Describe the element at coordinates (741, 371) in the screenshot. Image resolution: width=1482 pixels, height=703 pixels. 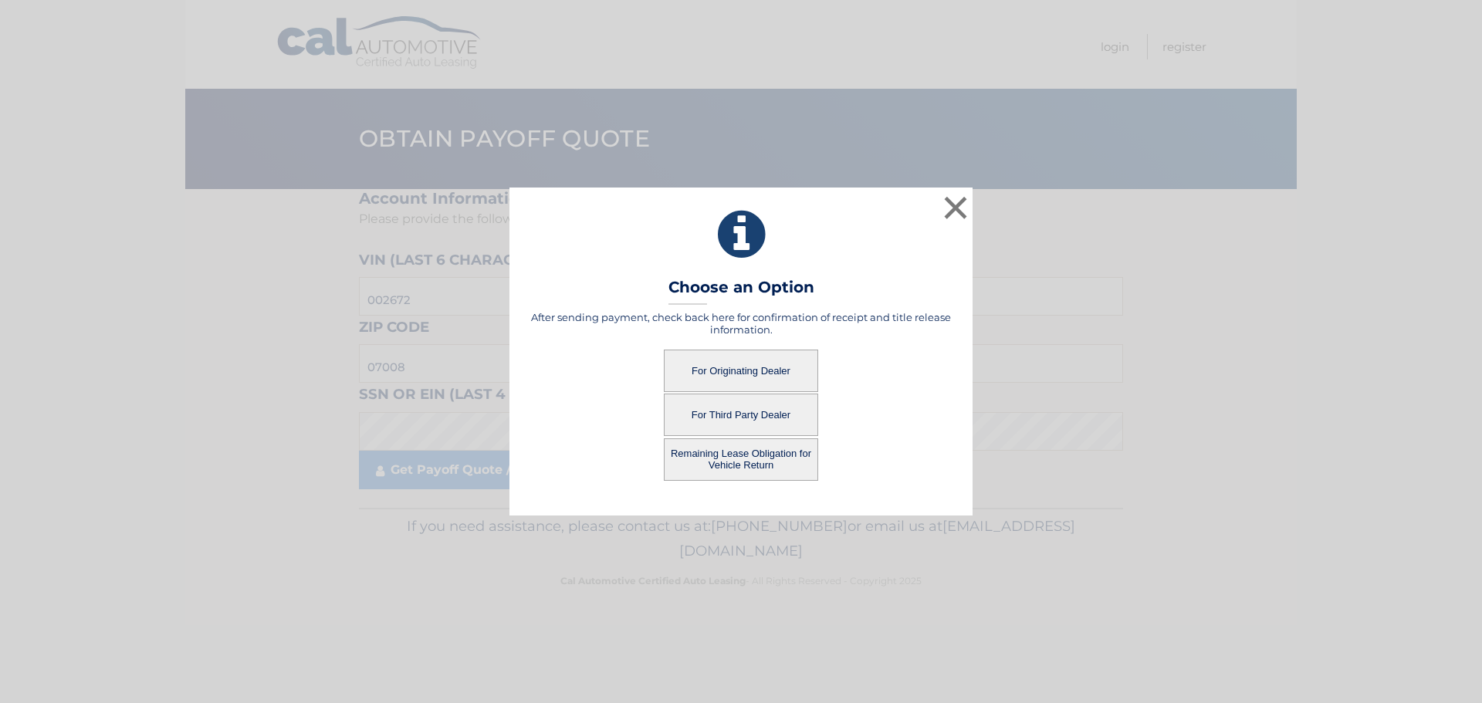
I see `button: For Originating Dealer` at that location.